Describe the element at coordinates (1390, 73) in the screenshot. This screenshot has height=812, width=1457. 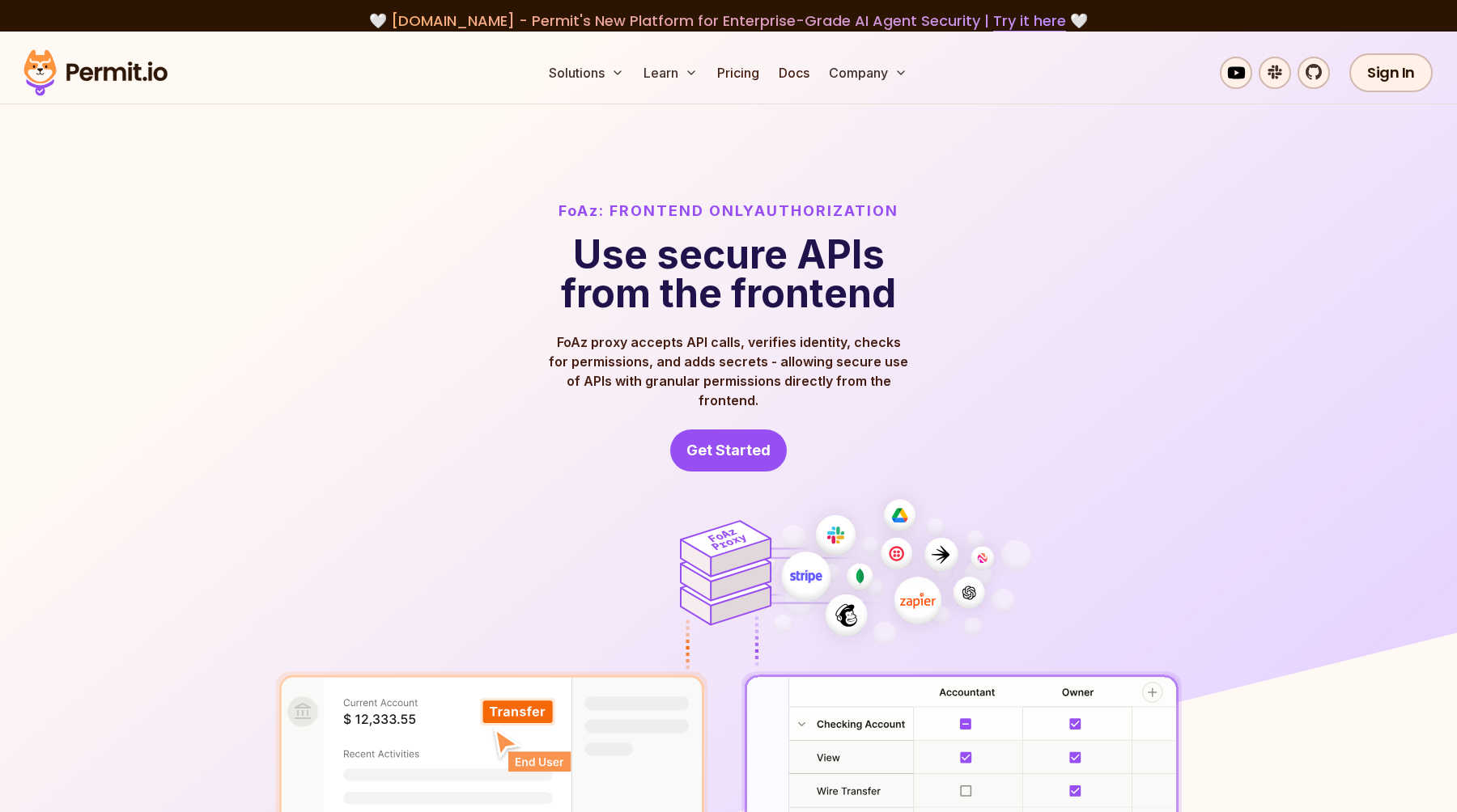
I see `a: Sign In` at that location.